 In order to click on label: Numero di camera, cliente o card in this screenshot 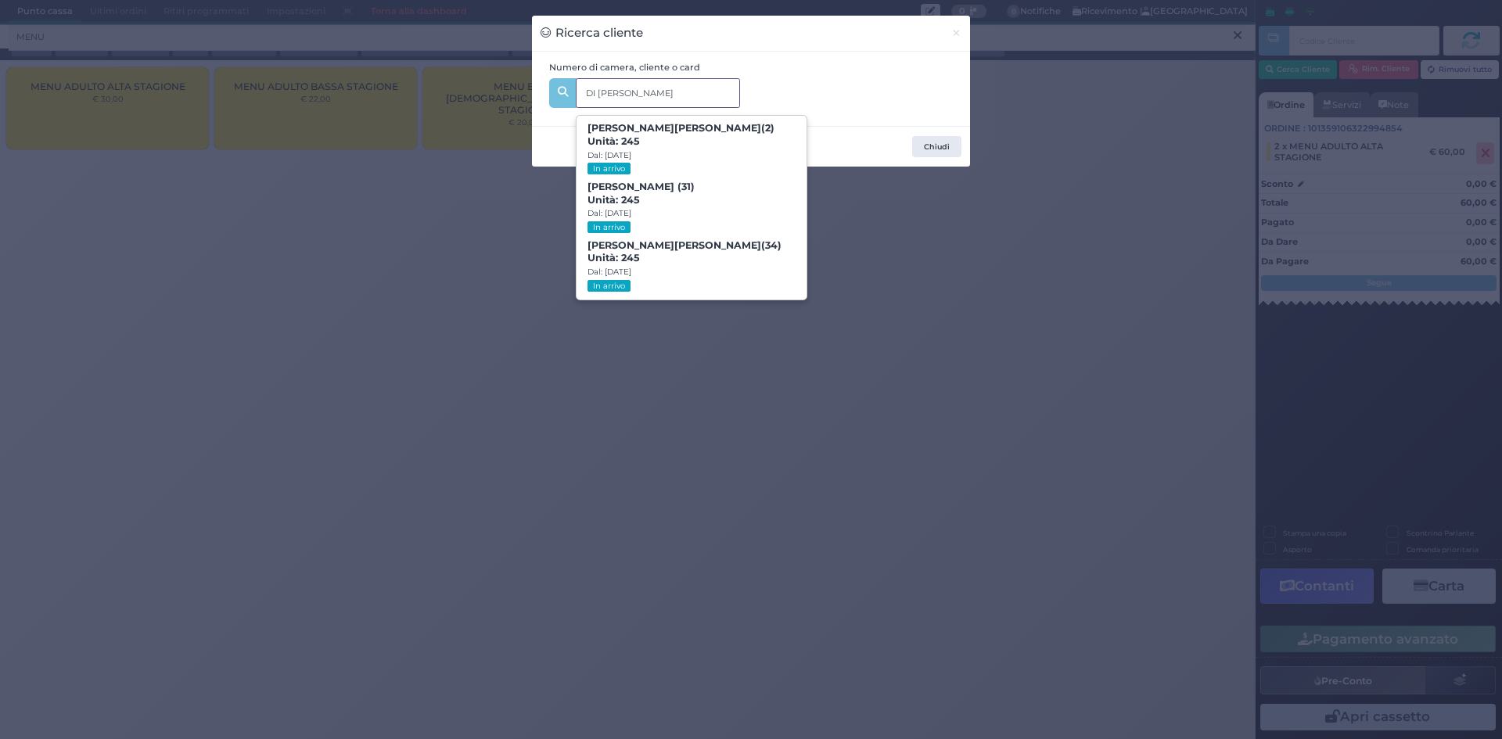, I will do `click(624, 67)`.